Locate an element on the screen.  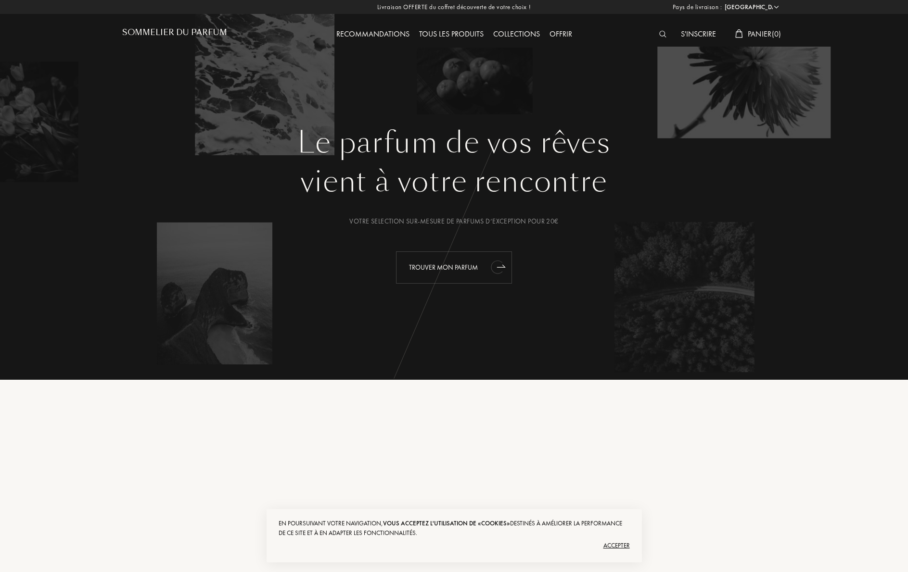
a: Tous les produits is located at coordinates (451, 34).